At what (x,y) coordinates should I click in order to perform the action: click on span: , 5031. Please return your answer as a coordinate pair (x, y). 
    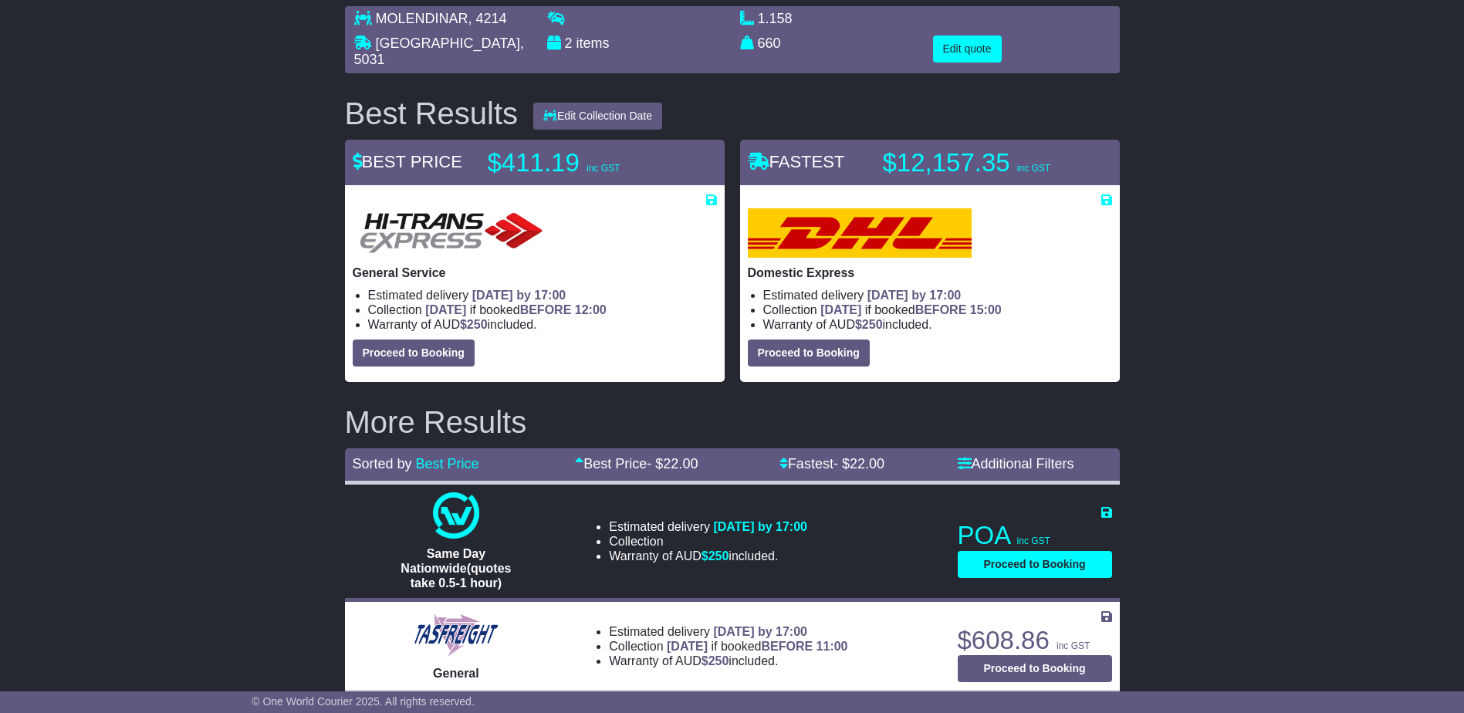
    Looking at the image, I should click on (439, 52).